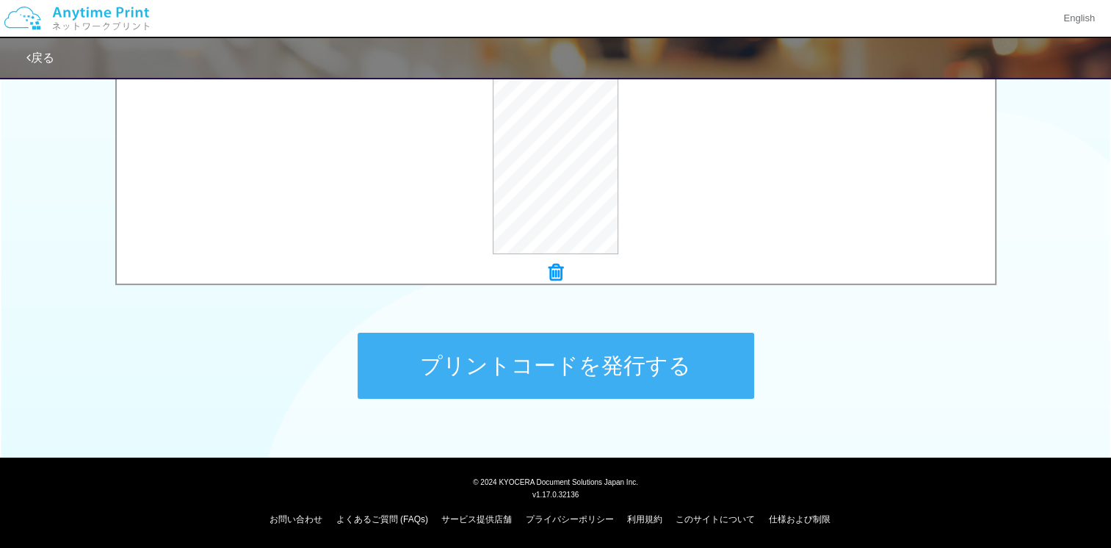 The width and height of the screenshot is (1111, 548). Describe the element at coordinates (555, 494) in the screenshot. I see `span: v1.17.0.32136` at that location.